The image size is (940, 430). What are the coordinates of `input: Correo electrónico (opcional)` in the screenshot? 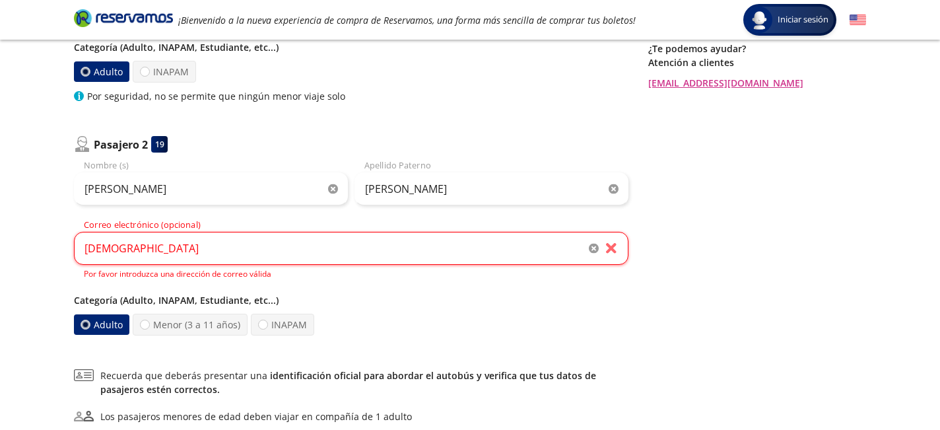 It's located at (351, 248).